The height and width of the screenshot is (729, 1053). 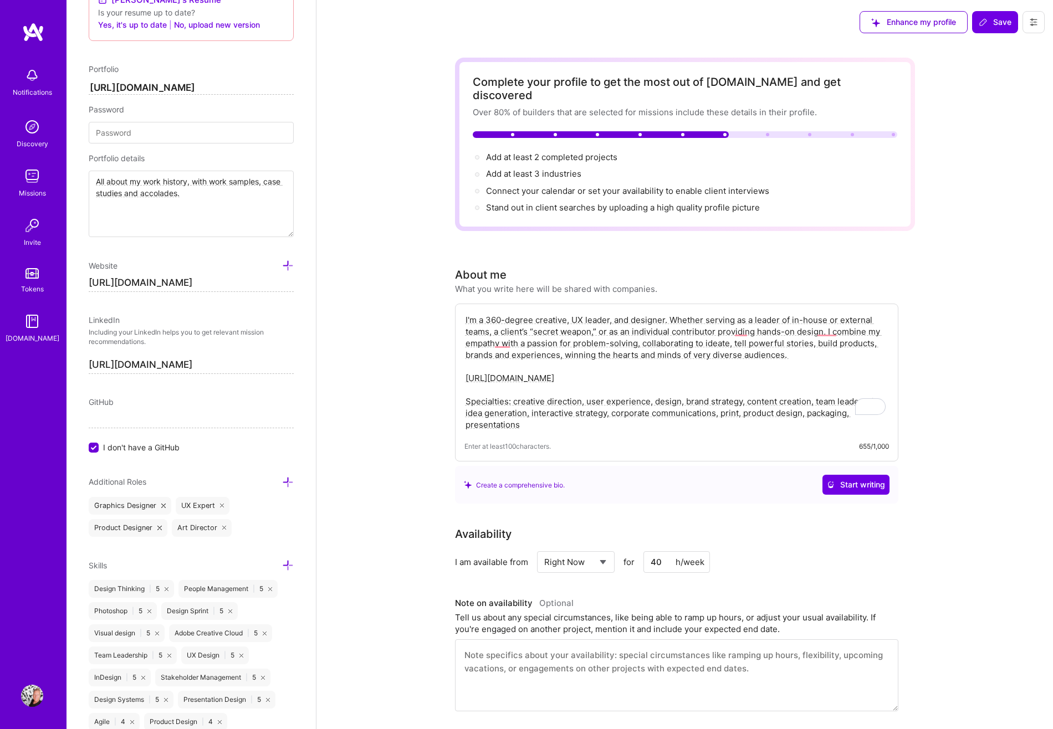 I want to click on span: LinkedIn, so click(x=104, y=320).